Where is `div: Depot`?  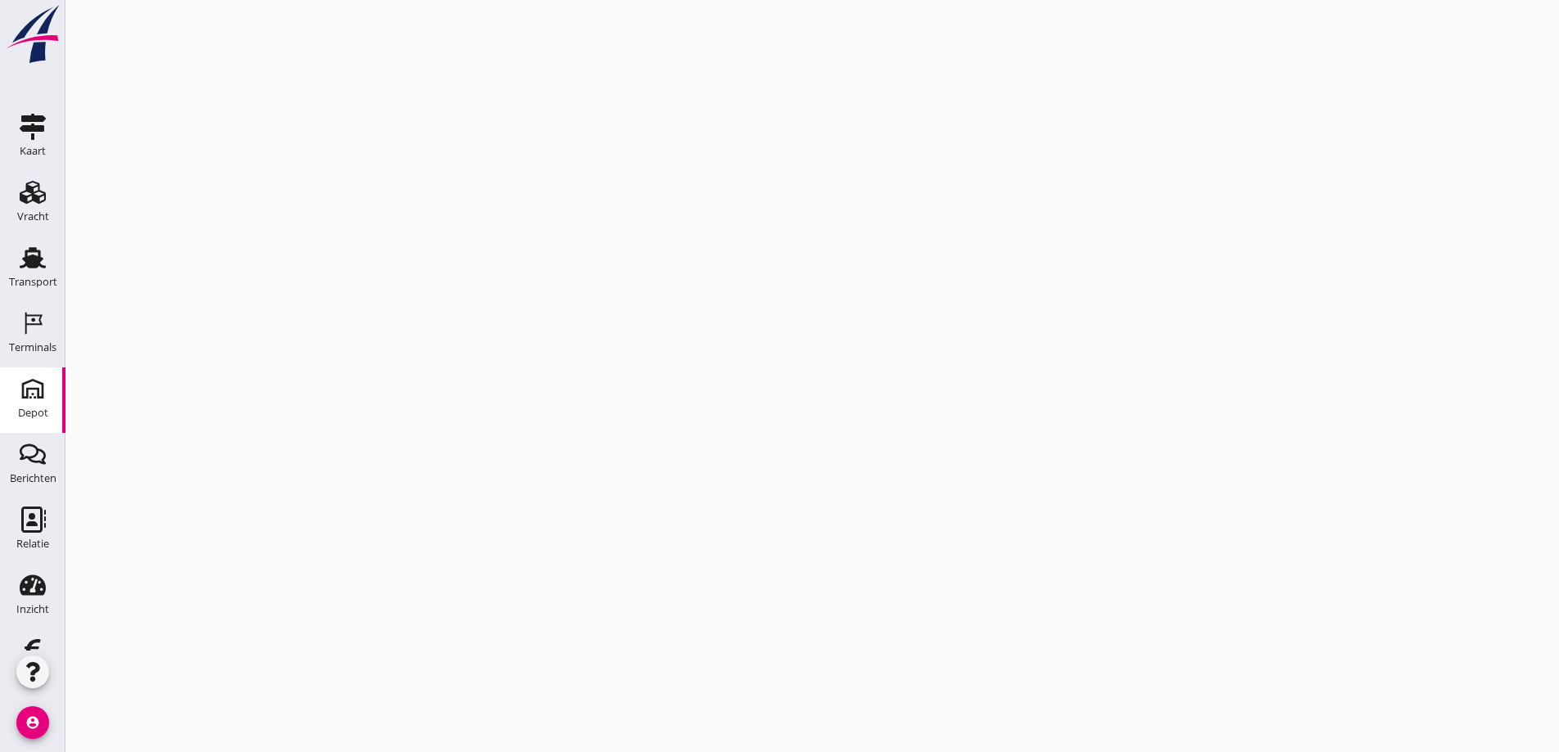
div: Depot is located at coordinates (33, 412).